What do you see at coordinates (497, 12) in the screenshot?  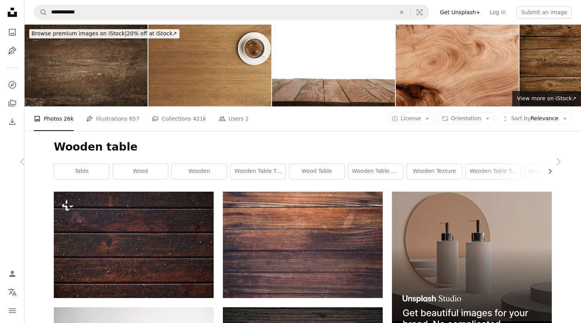 I see `a: Log in` at bounding box center [497, 12].